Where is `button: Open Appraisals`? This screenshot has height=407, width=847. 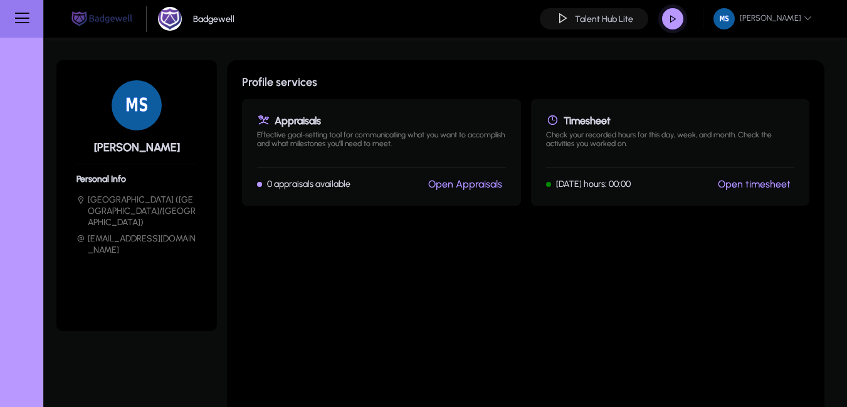
button: Open Appraisals is located at coordinates (465, 184).